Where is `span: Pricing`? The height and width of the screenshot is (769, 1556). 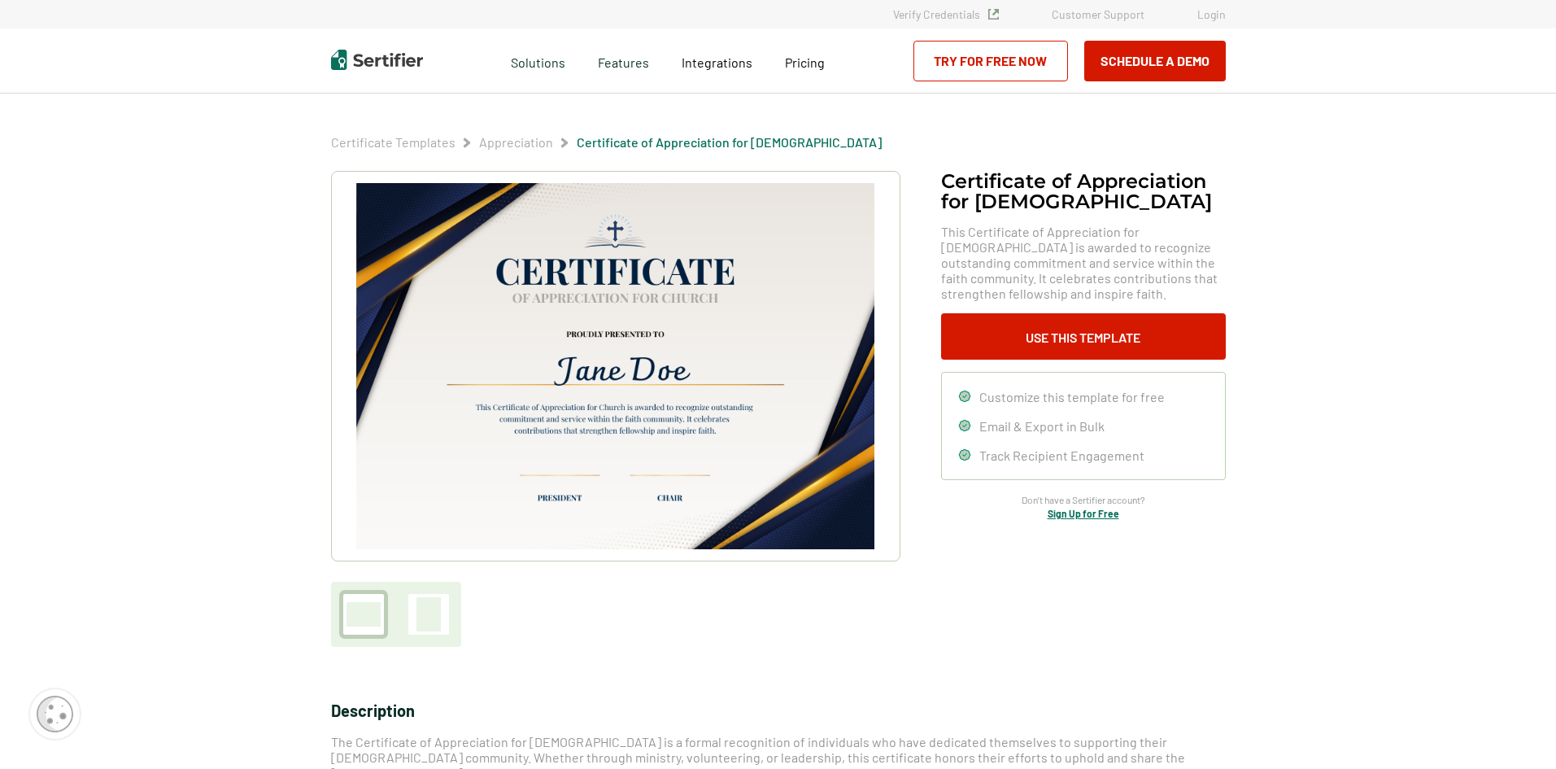 span: Pricing is located at coordinates (805, 62).